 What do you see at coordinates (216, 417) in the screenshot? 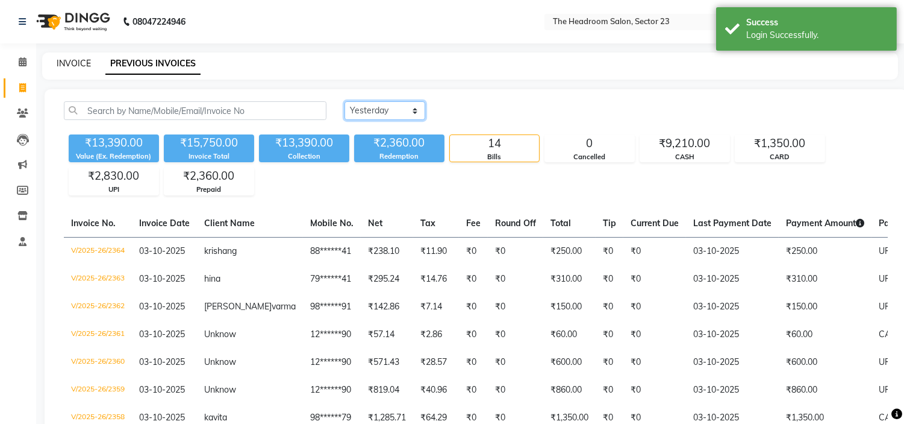
I see `span: kavita` at bounding box center [216, 417].